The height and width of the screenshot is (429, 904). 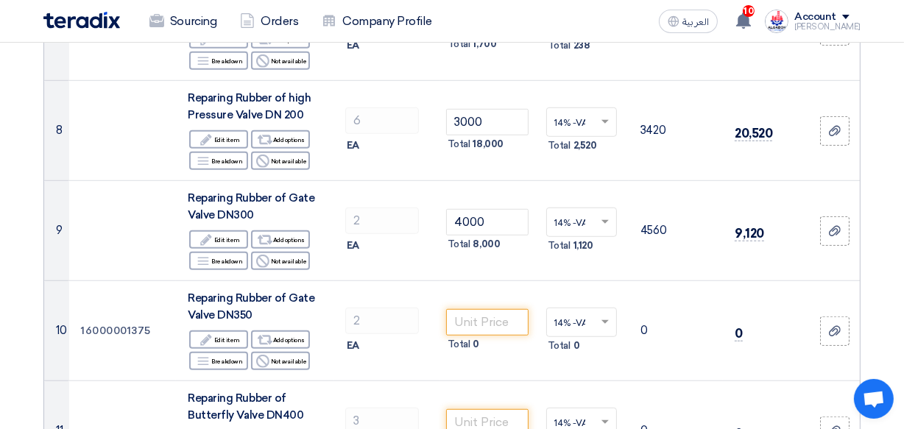 What do you see at coordinates (251, 206) in the screenshot?
I see `span: Reparing Rubber of Gate Valve DN300` at bounding box center [251, 206].